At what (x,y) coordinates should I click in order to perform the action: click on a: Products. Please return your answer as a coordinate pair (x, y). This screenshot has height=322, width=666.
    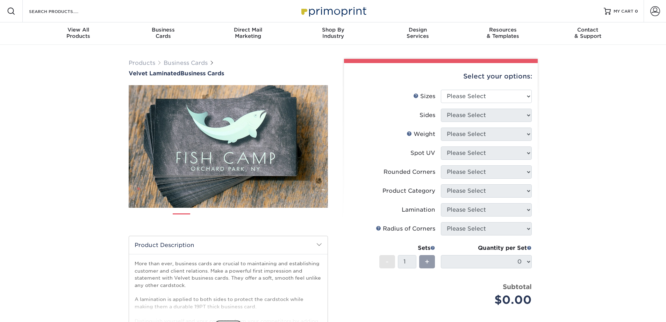
    Looking at the image, I should click on (142, 63).